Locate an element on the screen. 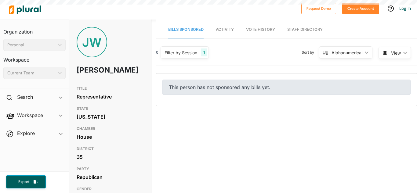 The image size is (417, 193). span: Activity is located at coordinates (225, 29).